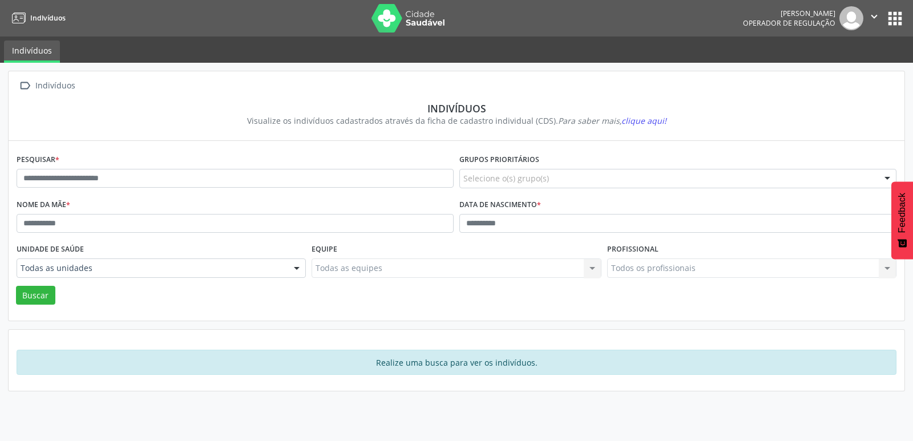 This screenshot has height=441, width=913. I want to click on label: Pesquisar, so click(38, 160).